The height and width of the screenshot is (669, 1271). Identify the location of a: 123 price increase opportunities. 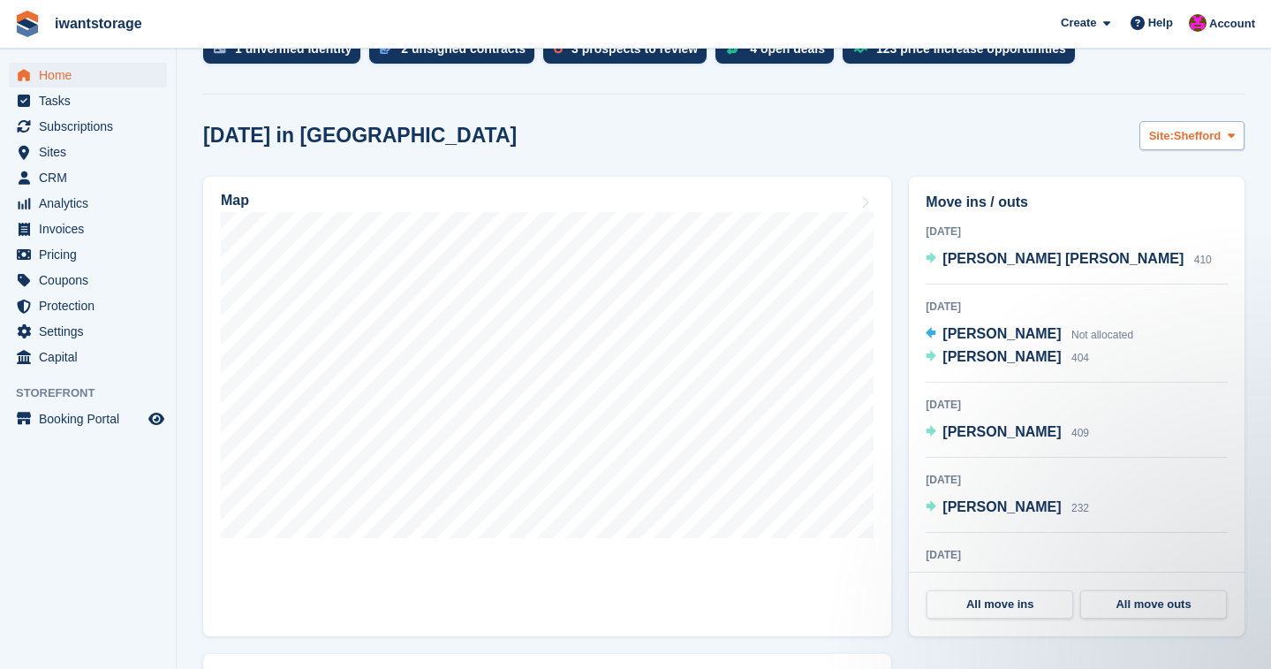
(963, 53).